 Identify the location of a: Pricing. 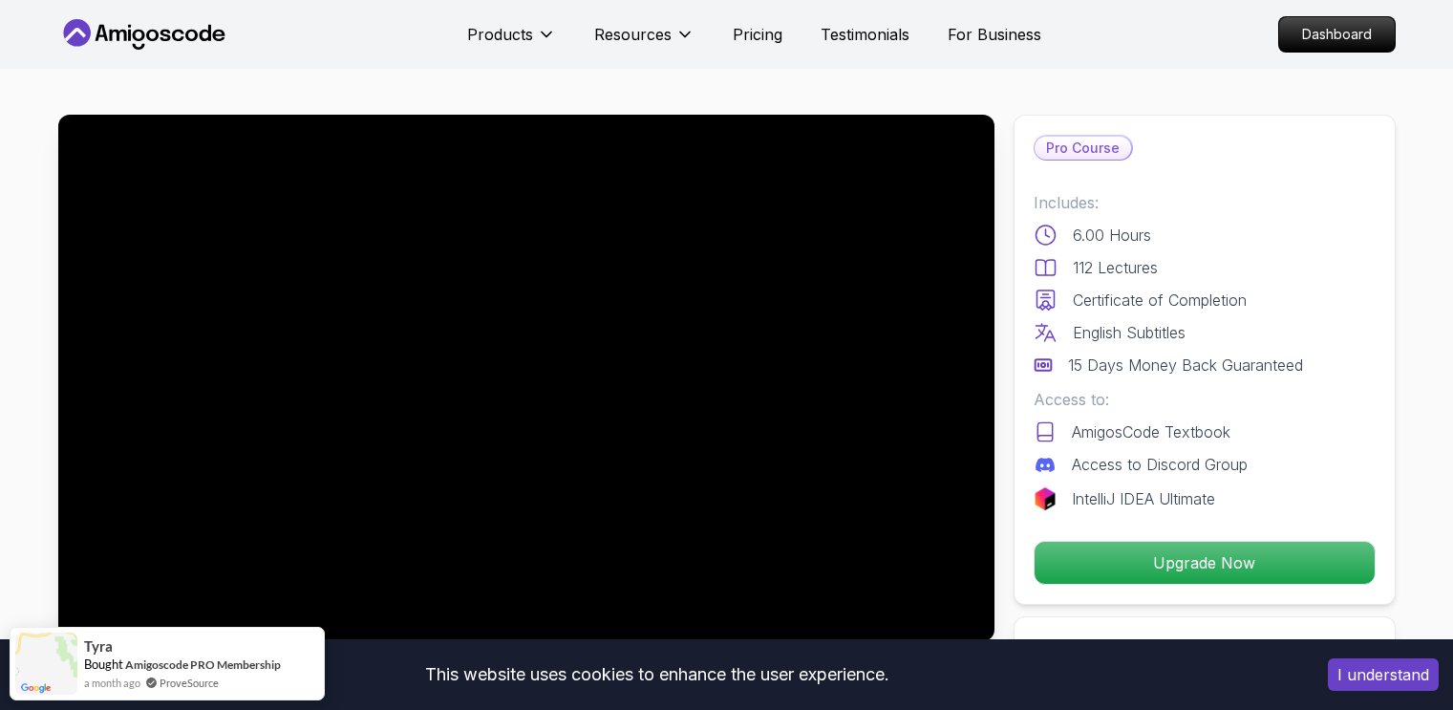
(758, 34).